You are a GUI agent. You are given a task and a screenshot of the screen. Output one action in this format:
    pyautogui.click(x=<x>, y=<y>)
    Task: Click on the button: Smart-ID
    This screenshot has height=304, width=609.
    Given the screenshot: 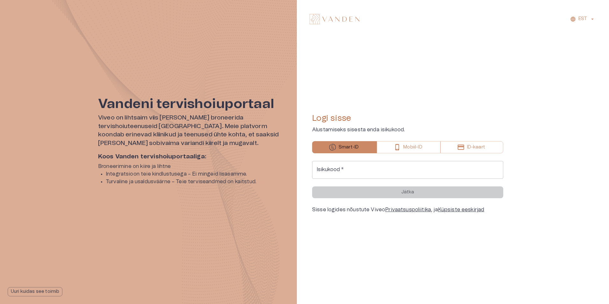 What is the action you would take?
    pyautogui.click(x=344, y=147)
    